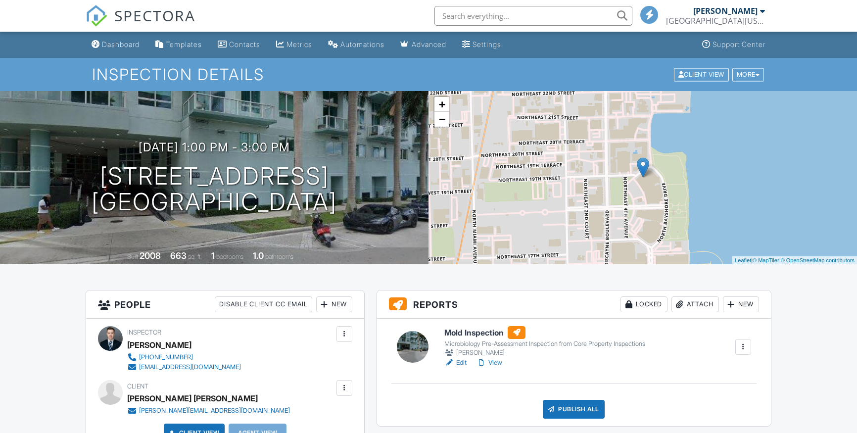 This screenshot has height=433, width=857. Describe the element at coordinates (195, 256) in the screenshot. I see `span: sq. ft.` at that location.